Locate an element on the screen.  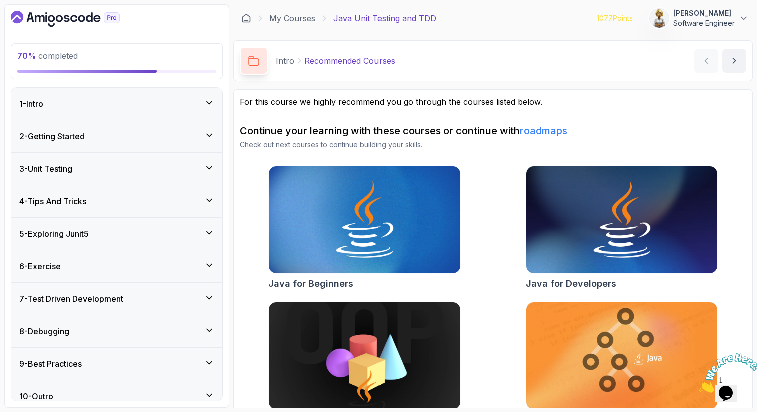
h3: 1 - Intro is located at coordinates (31, 104).